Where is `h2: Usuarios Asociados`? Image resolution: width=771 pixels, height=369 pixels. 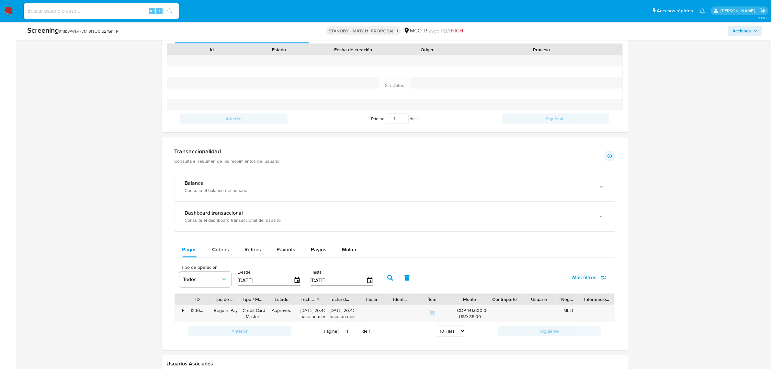
h2: Usuarios Asociados is located at coordinates (395, 364).